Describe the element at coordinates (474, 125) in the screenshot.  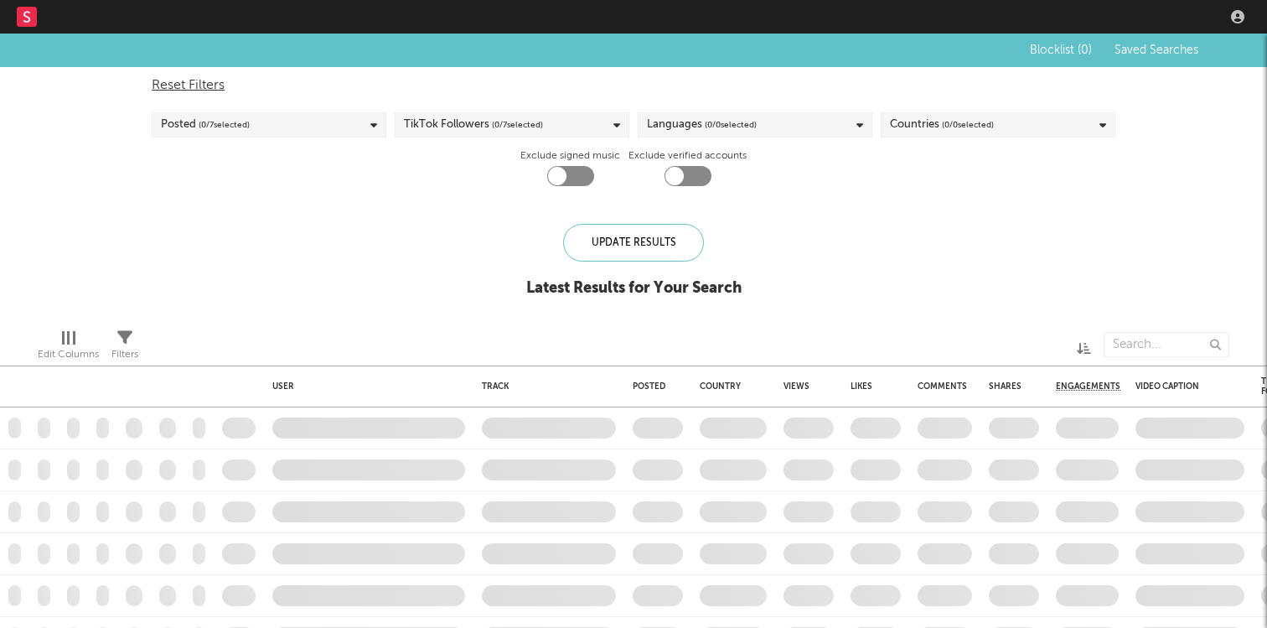
I see `div: TikTok Followers` at that location.